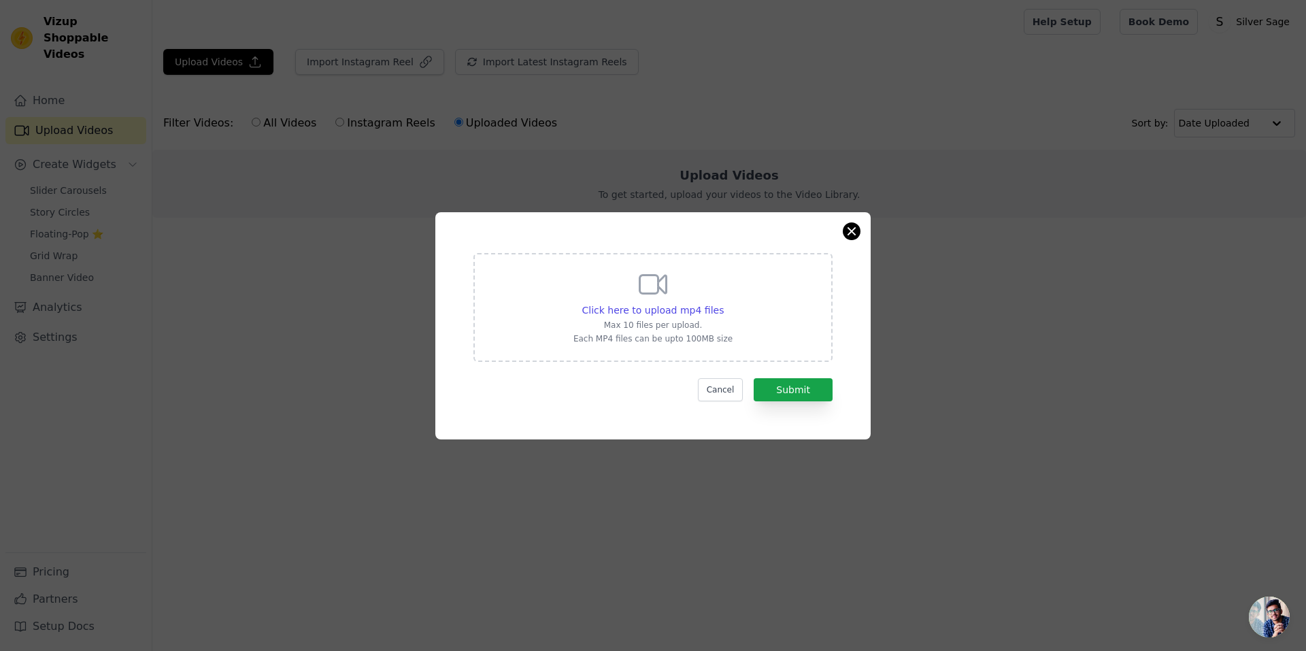  Describe the element at coordinates (793, 390) in the screenshot. I see `button: Submit` at that location.